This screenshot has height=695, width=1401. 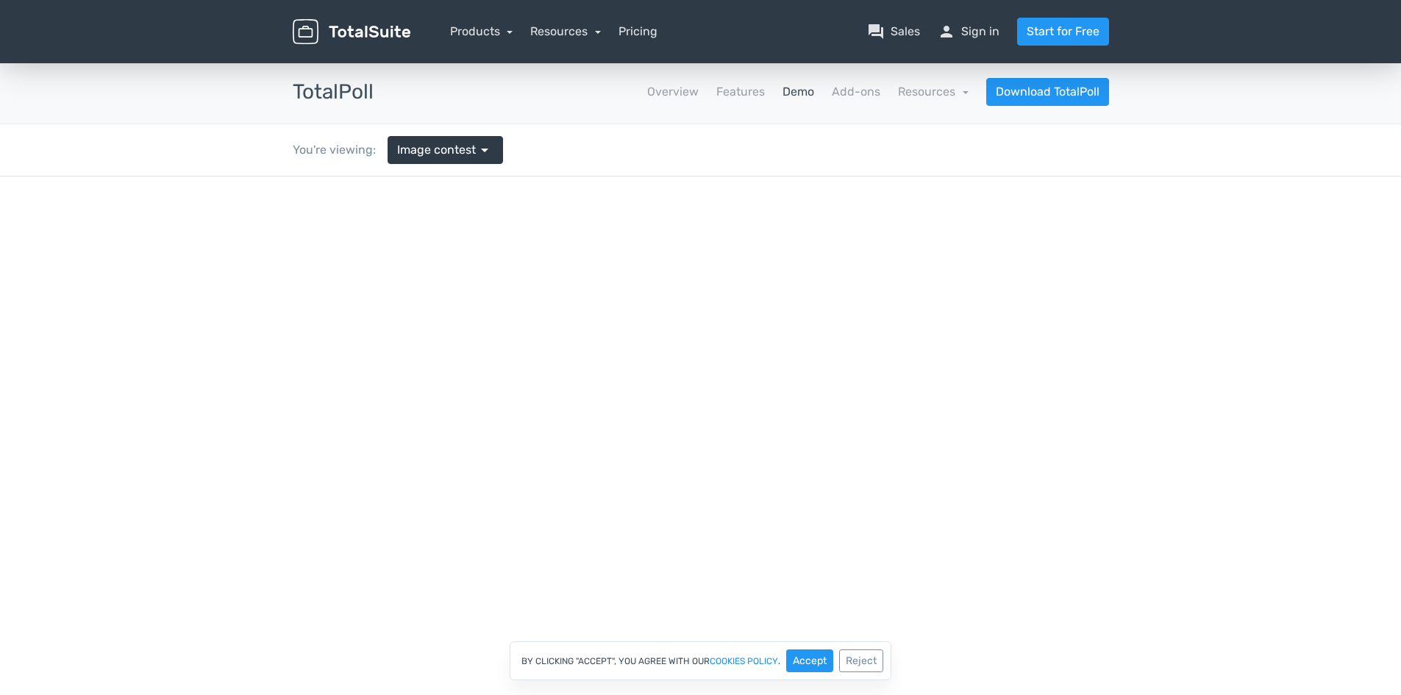 What do you see at coordinates (968, 32) in the screenshot?
I see `a: personSign in` at bounding box center [968, 32].